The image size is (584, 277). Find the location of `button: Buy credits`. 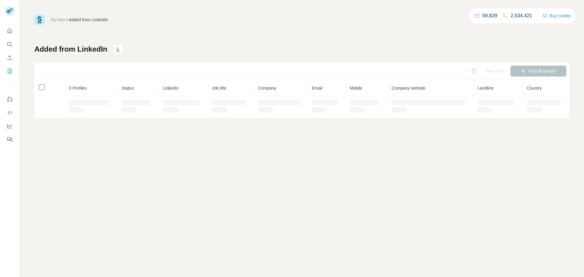

button: Buy credits is located at coordinates (556, 16).